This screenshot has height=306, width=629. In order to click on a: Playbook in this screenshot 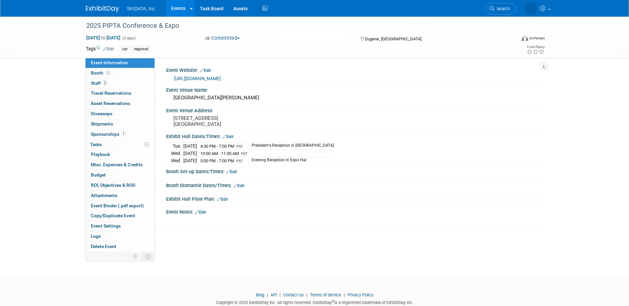, I will do `click(120, 155)`.